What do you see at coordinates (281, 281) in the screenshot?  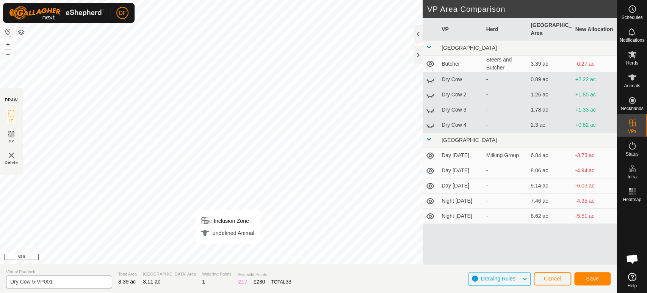 I see `div: TOTAL` at bounding box center [281, 281].